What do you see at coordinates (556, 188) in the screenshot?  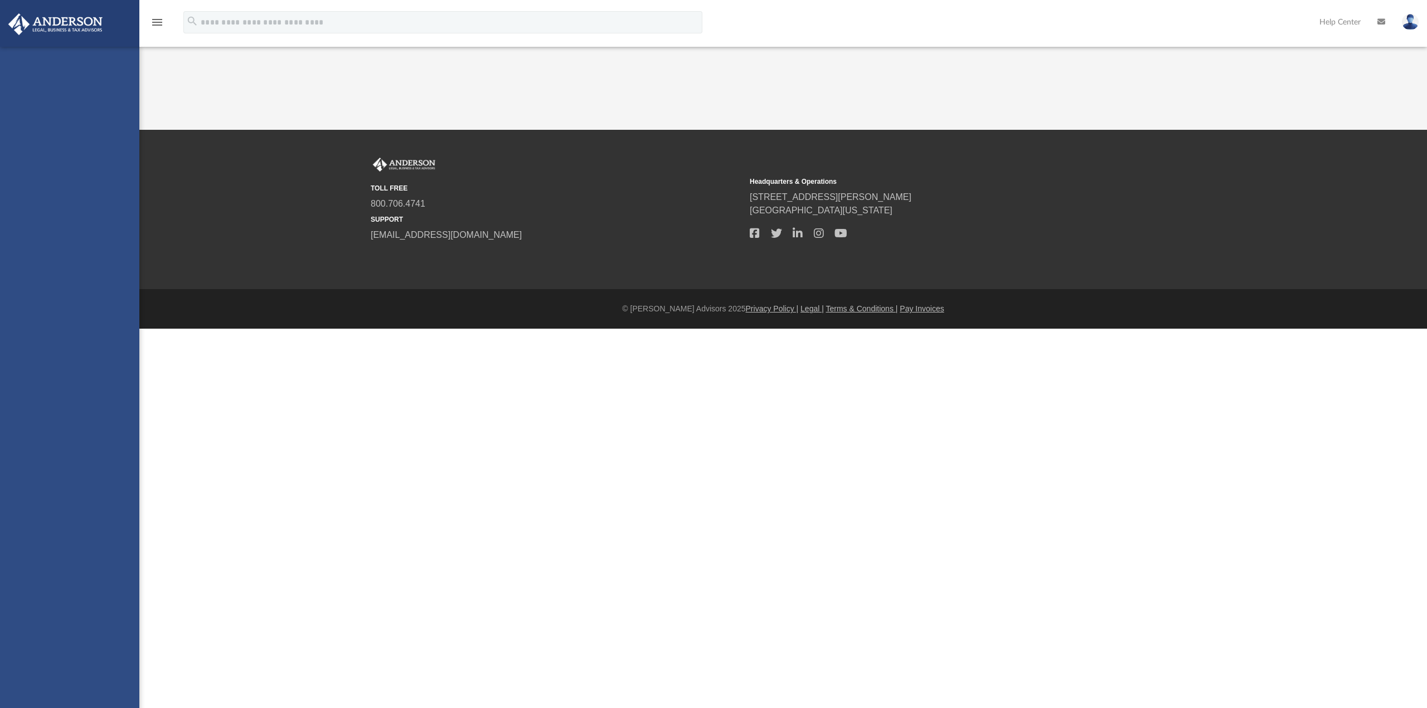 I see `small: TOLL FREE` at bounding box center [556, 188].